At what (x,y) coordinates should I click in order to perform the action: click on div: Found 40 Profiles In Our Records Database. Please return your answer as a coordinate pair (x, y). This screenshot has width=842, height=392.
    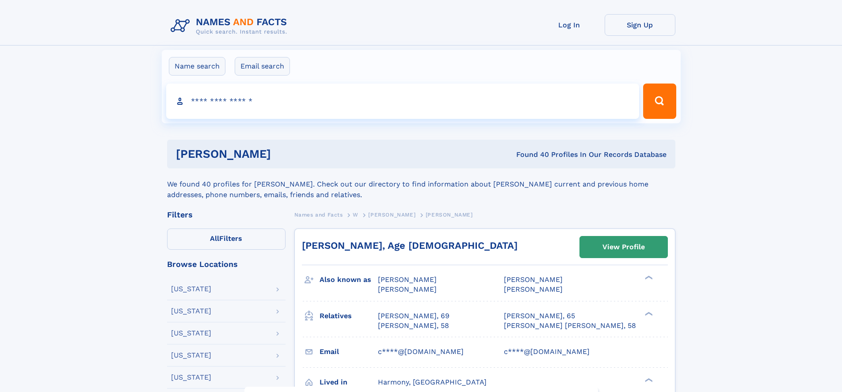
    Looking at the image, I should click on (530, 155).